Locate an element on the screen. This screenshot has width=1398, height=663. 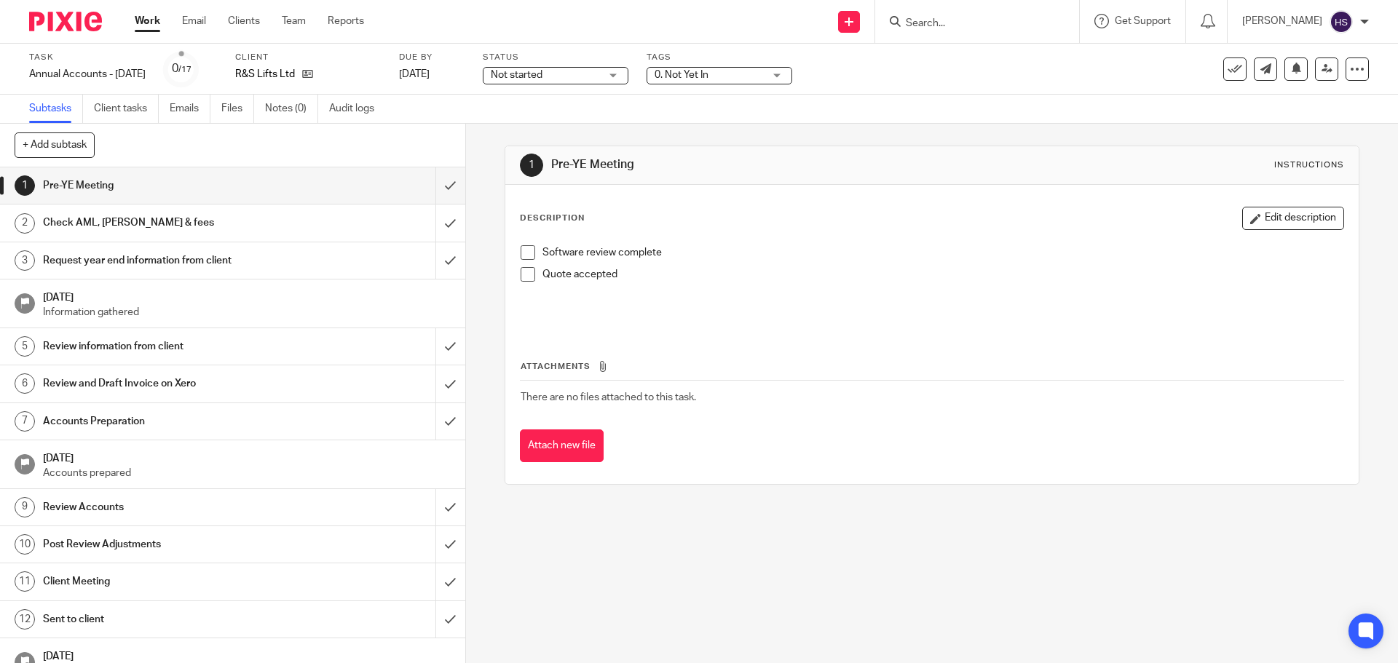
div: 3 is located at coordinates (25, 261).